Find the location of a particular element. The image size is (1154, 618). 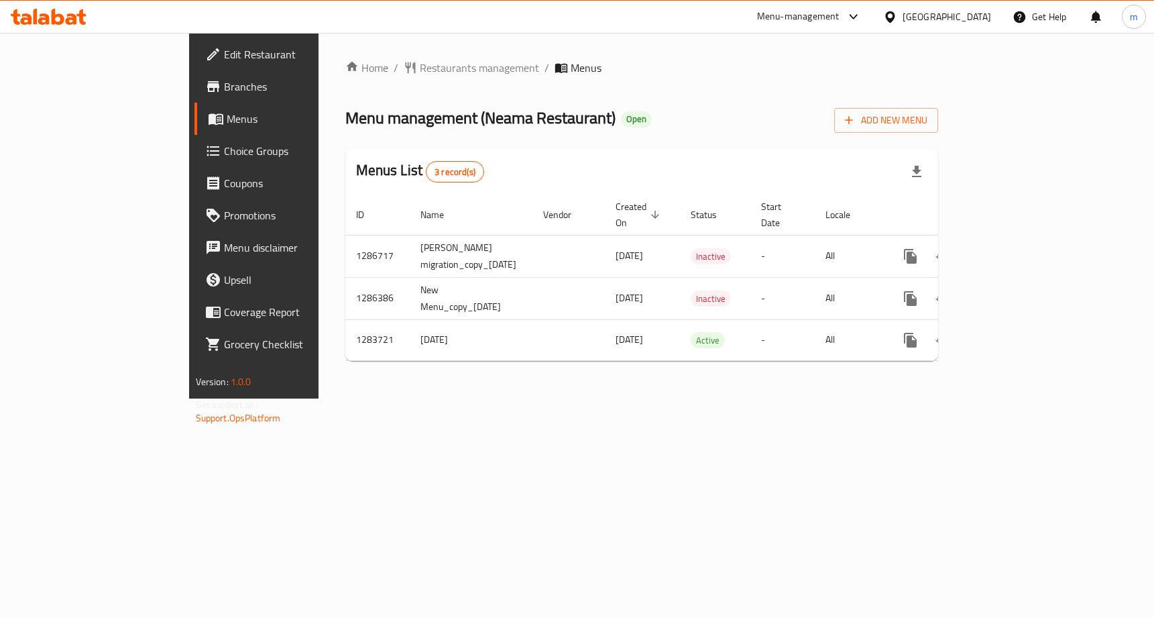

div: Active is located at coordinates (707, 340).